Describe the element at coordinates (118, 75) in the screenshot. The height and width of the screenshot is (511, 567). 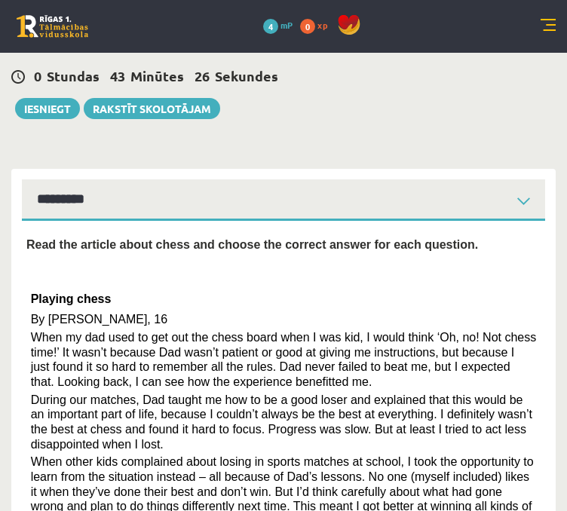
I see `span: 43` at that location.